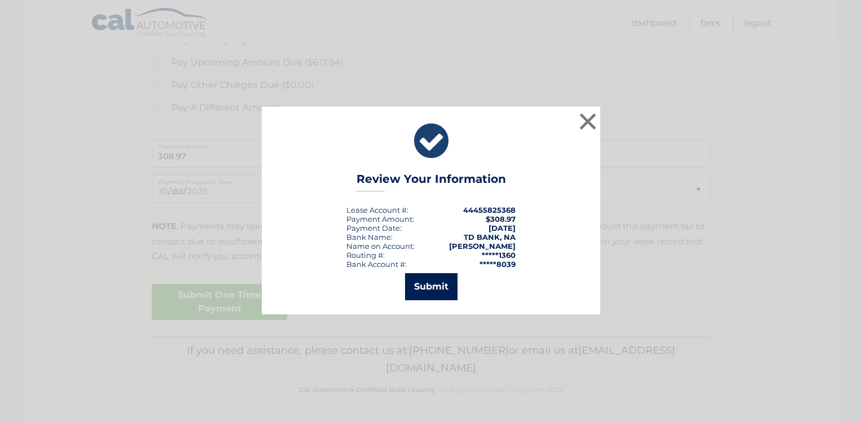 This screenshot has width=862, height=421. Describe the element at coordinates (490, 237) in the screenshot. I see `strong: TD BANK, NA` at that location.